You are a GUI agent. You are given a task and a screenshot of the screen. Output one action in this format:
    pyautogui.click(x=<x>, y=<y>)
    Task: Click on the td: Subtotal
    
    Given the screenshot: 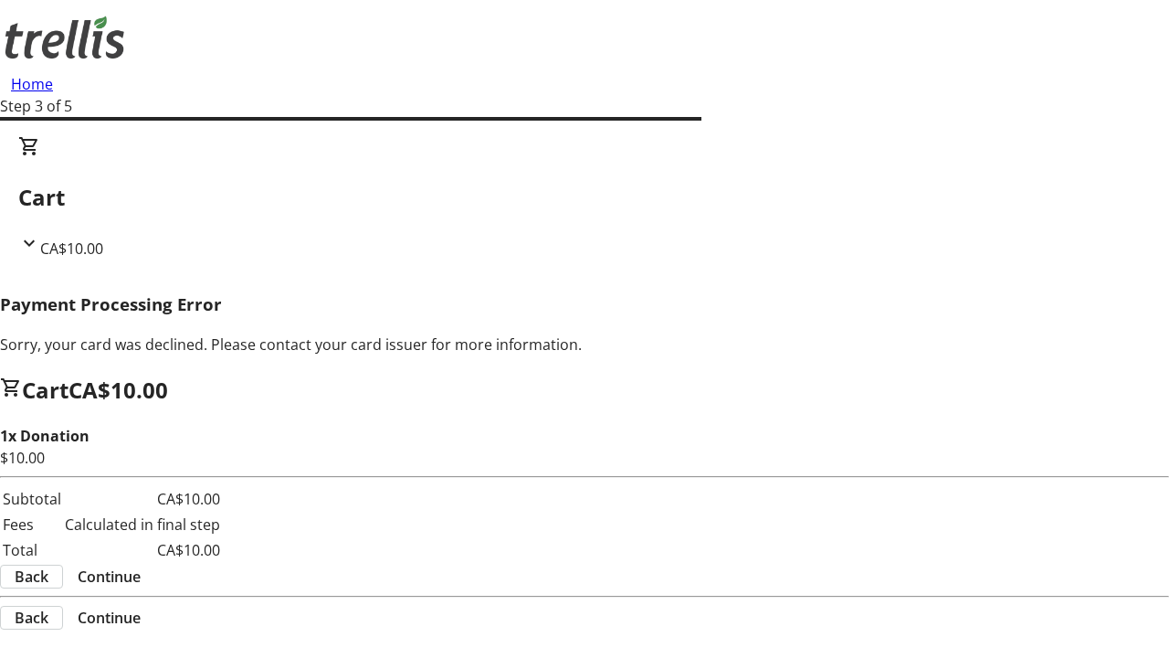 What is the action you would take?
    pyautogui.click(x=32, y=499)
    